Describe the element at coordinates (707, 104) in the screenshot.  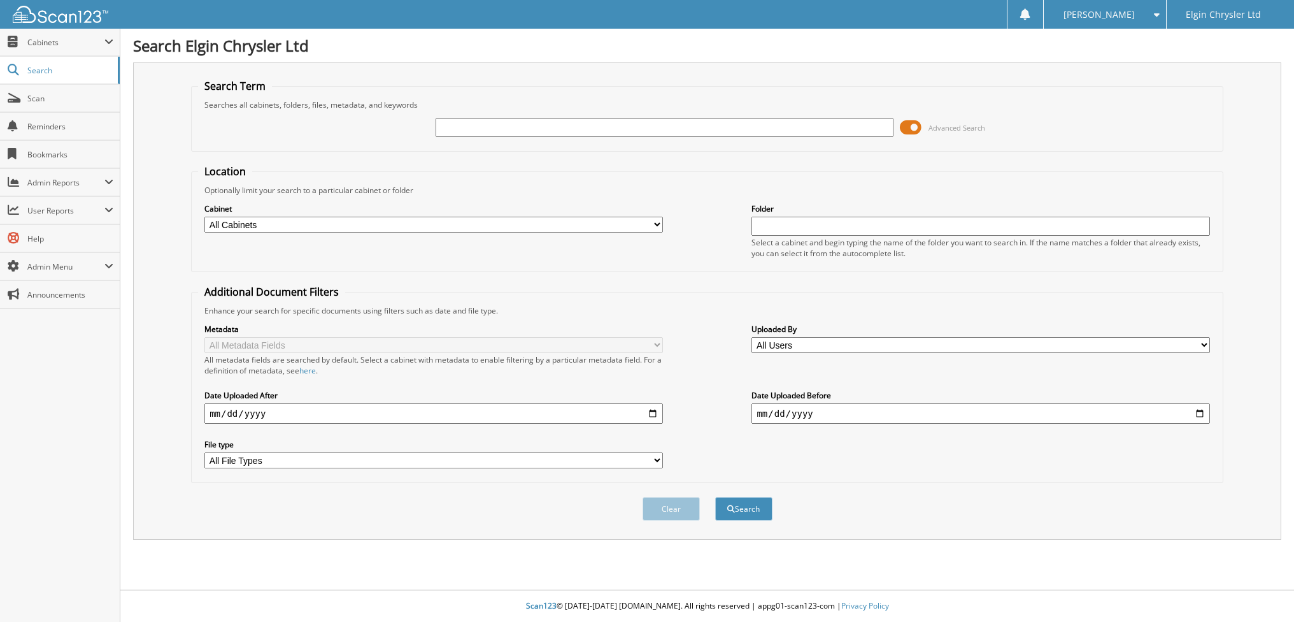
I see `div: Searches all cabinets, folders, files, metadata, and keywords` at that location.